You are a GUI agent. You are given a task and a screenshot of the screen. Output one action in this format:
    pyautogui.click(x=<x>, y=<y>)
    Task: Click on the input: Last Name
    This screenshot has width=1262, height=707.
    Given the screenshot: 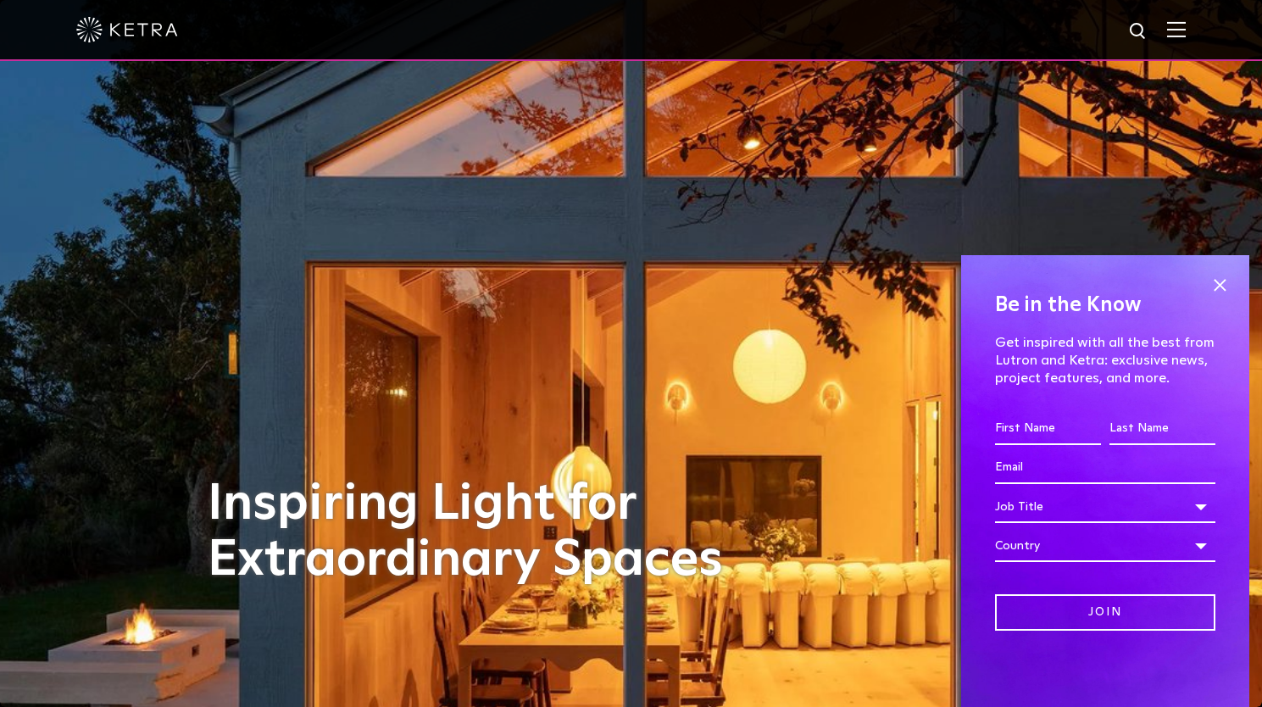 What is the action you would take?
    pyautogui.click(x=1162, y=429)
    